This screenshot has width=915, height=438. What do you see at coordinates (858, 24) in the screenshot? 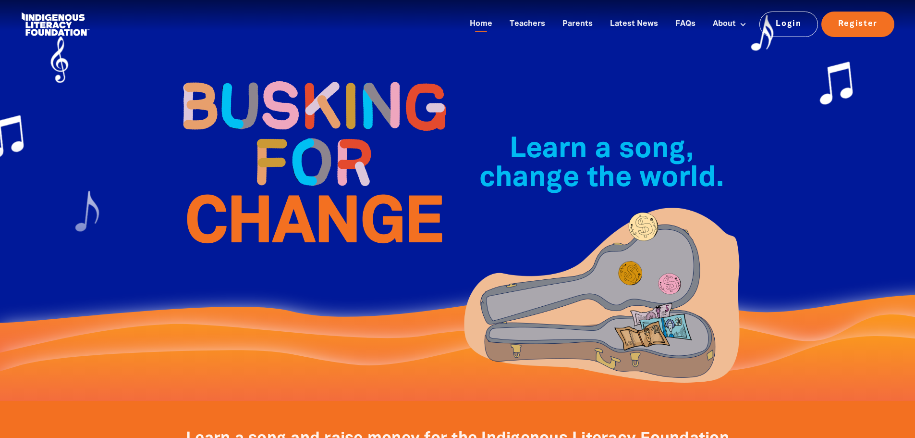
I see `a: Register` at bounding box center [858, 24].